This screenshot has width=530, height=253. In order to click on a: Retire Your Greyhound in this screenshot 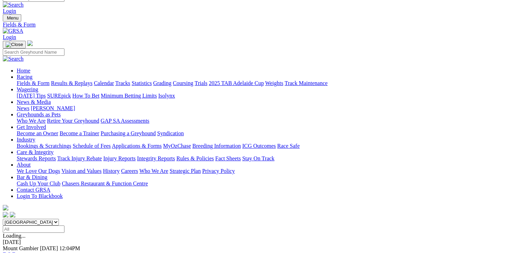, I will do `click(73, 121)`.